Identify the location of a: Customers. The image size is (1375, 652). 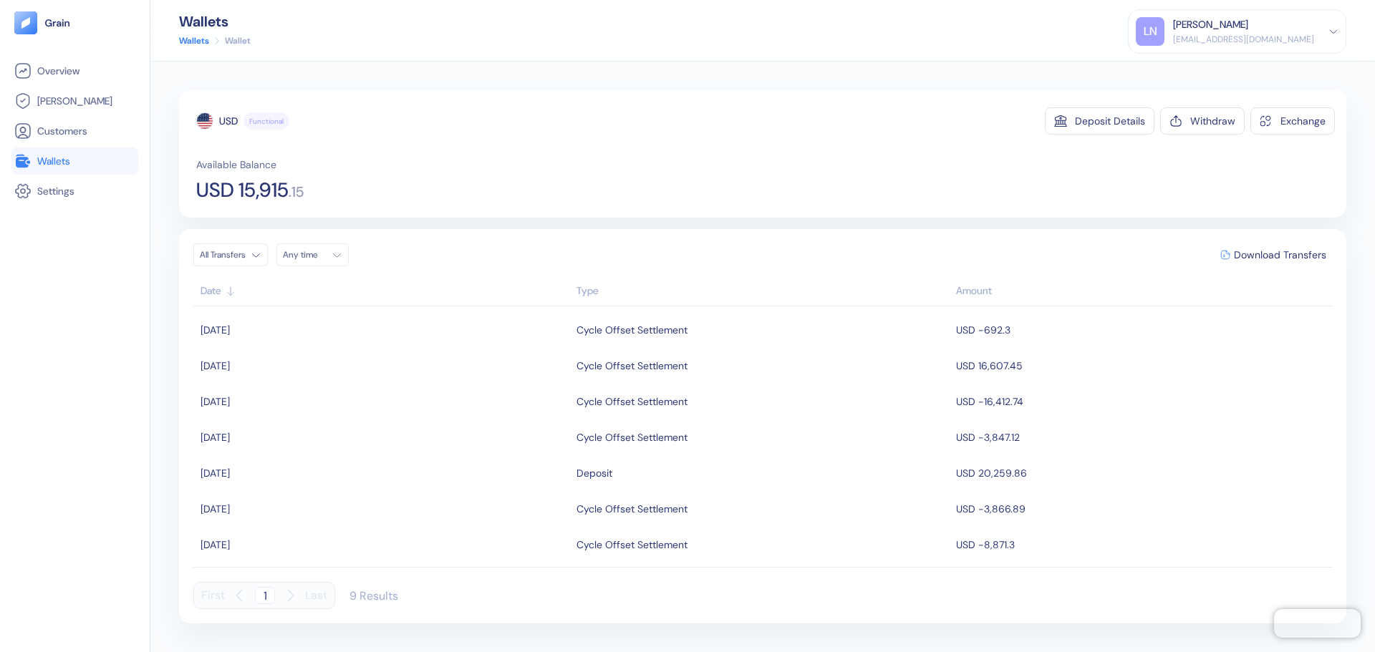
(74, 131).